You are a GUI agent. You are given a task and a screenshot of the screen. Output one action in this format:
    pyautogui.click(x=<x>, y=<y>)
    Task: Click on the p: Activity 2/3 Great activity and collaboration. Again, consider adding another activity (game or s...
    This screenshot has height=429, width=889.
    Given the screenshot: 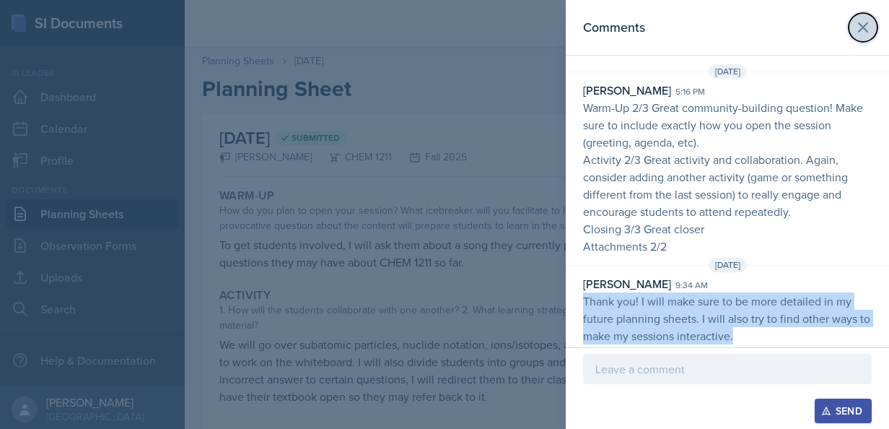 What is the action you would take?
    pyautogui.click(x=727, y=185)
    